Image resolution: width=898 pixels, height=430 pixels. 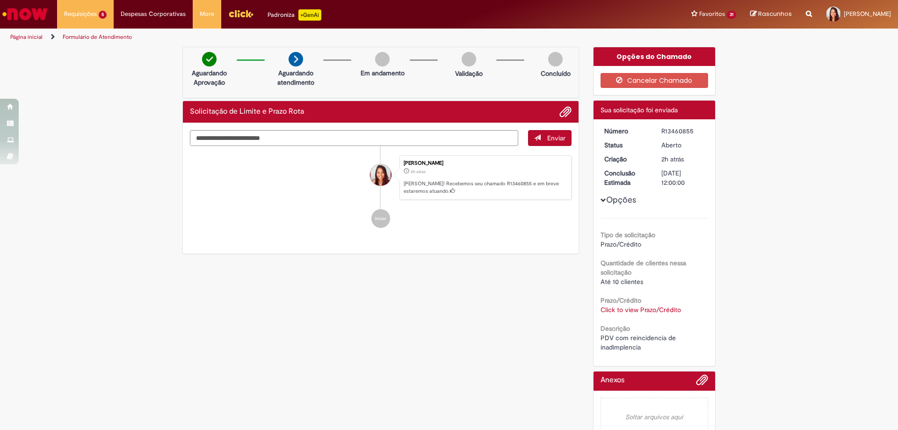 I want to click on ul: Trilhas de página, so click(x=299, y=37).